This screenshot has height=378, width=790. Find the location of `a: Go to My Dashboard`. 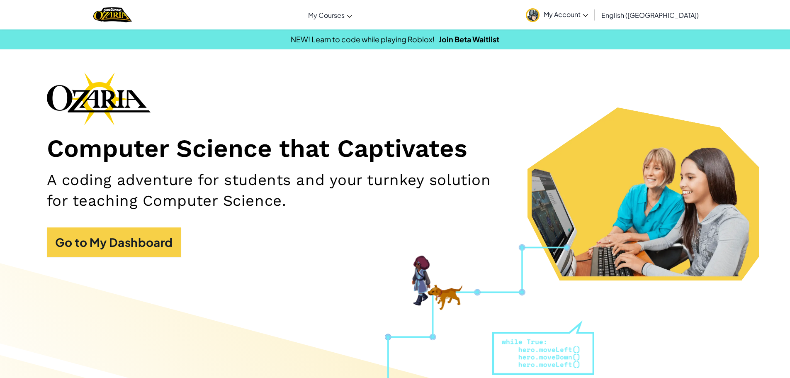

a: Go to My Dashboard is located at coordinates (114, 242).